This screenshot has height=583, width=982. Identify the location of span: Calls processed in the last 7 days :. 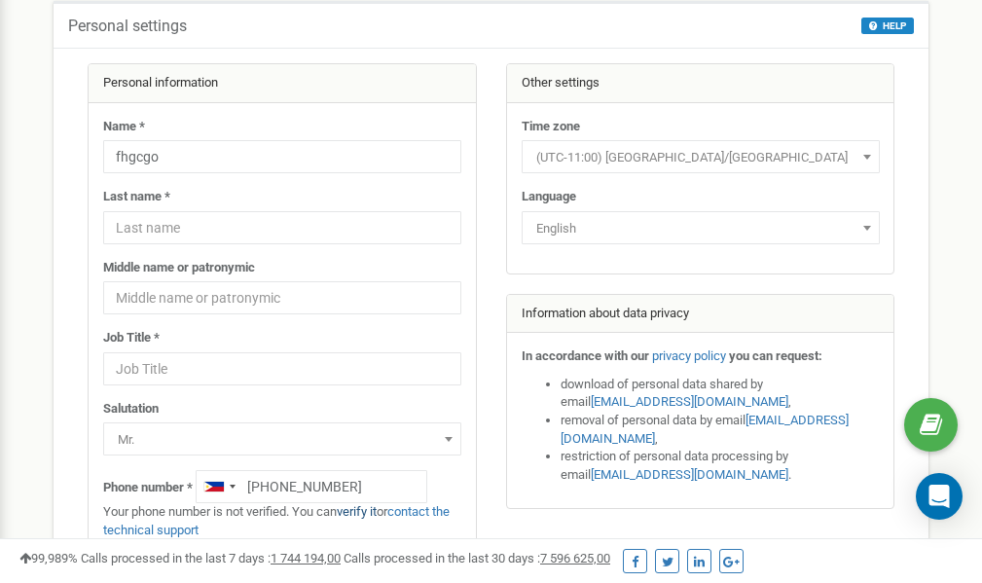
(210, 558).